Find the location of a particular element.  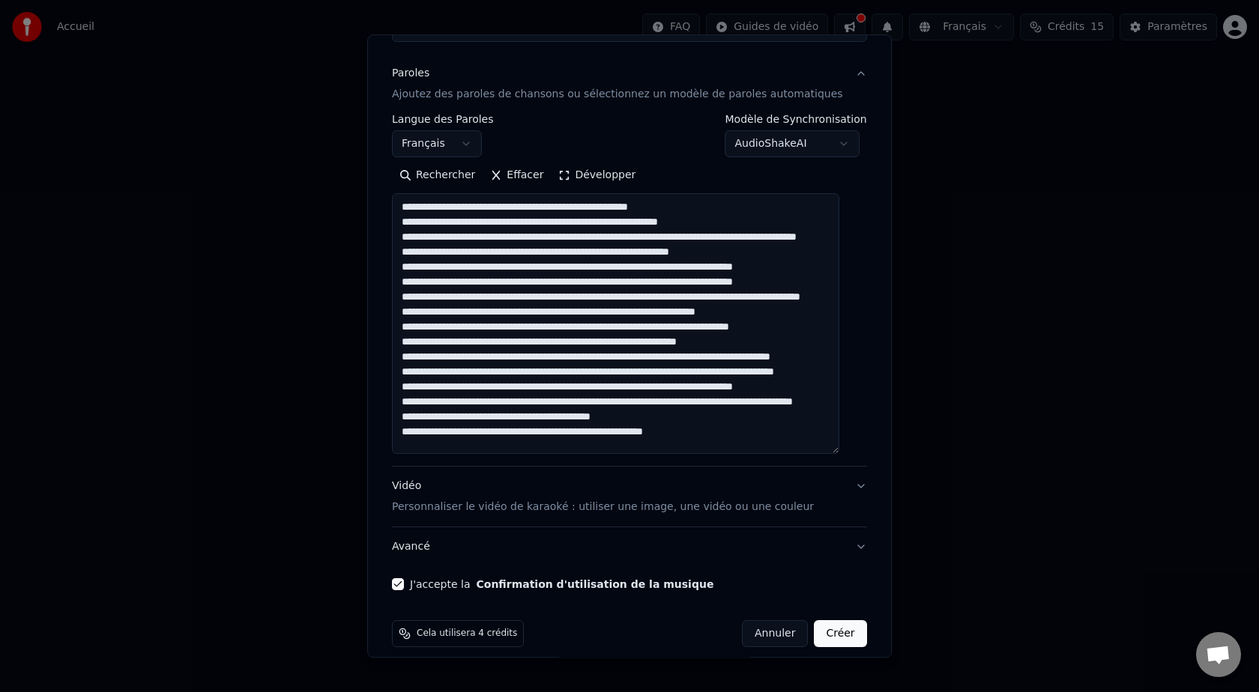

div: ParolesAjoutez des paroles de chansons ou sélectionnez un modèle de paroles automatiques is located at coordinates (629, 290).